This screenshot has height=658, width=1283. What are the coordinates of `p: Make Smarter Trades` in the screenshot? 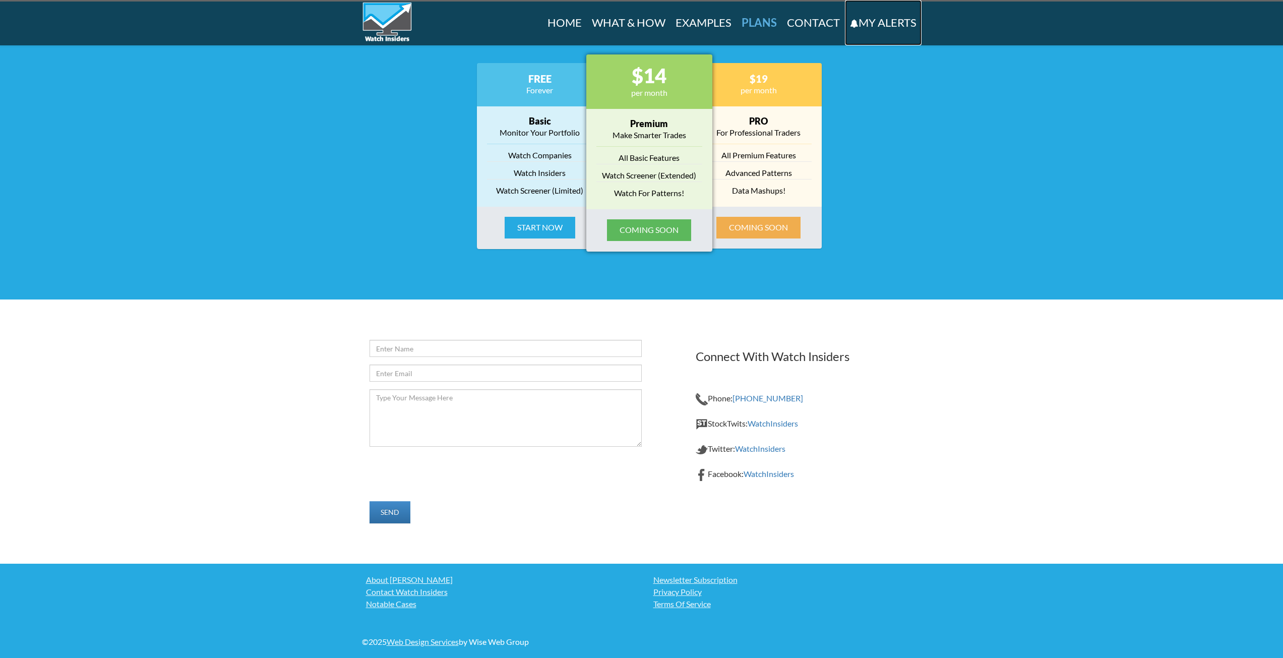 It's located at (649, 135).